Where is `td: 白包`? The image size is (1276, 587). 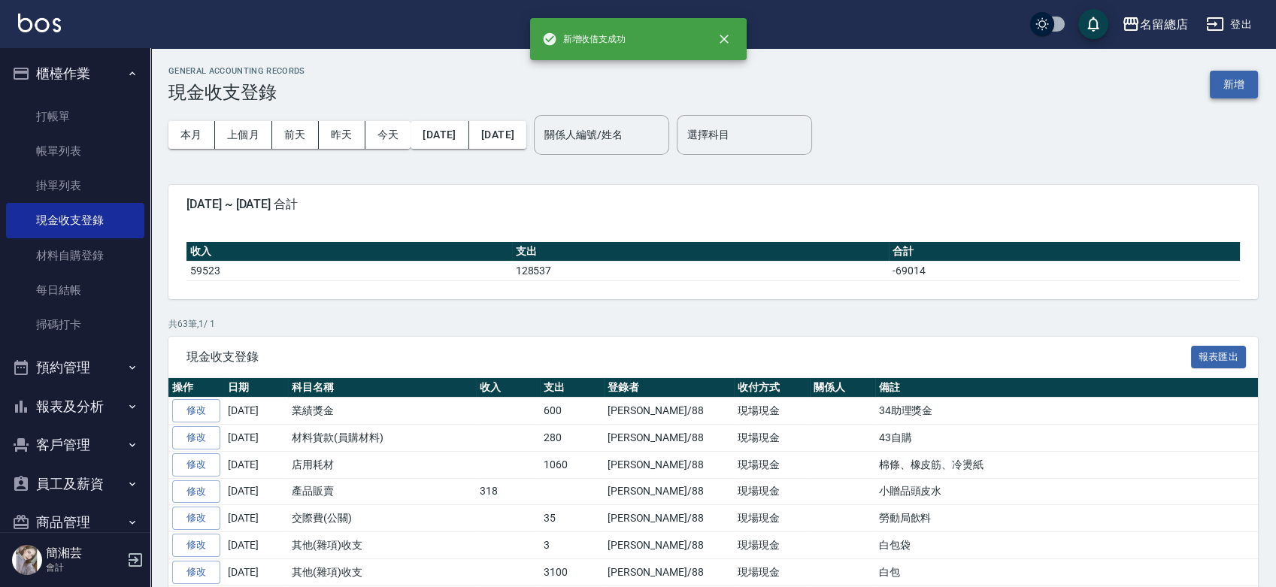 td: 白包 is located at coordinates (1066, 572).